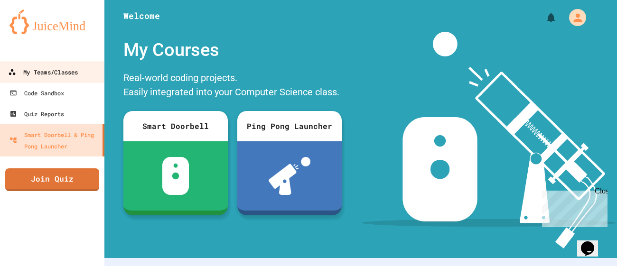 This screenshot has width=617, height=266. What do you see at coordinates (37, 93) in the screenshot?
I see `div: Code Sandbox` at bounding box center [37, 93].